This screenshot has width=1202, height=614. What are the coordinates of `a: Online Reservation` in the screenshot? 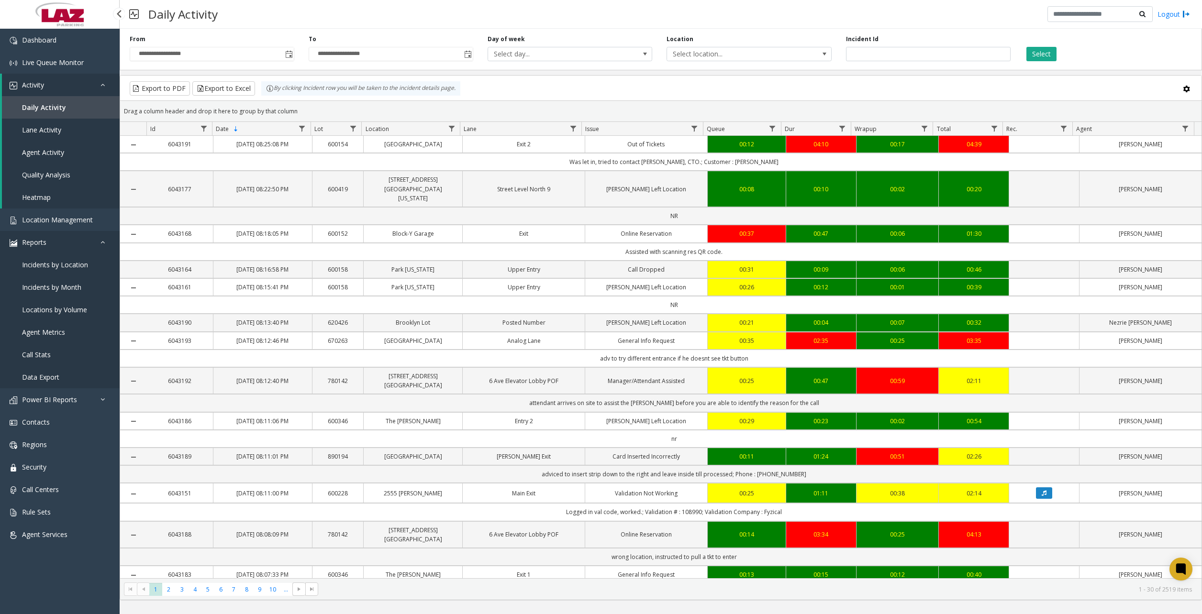 It's located at (646, 534).